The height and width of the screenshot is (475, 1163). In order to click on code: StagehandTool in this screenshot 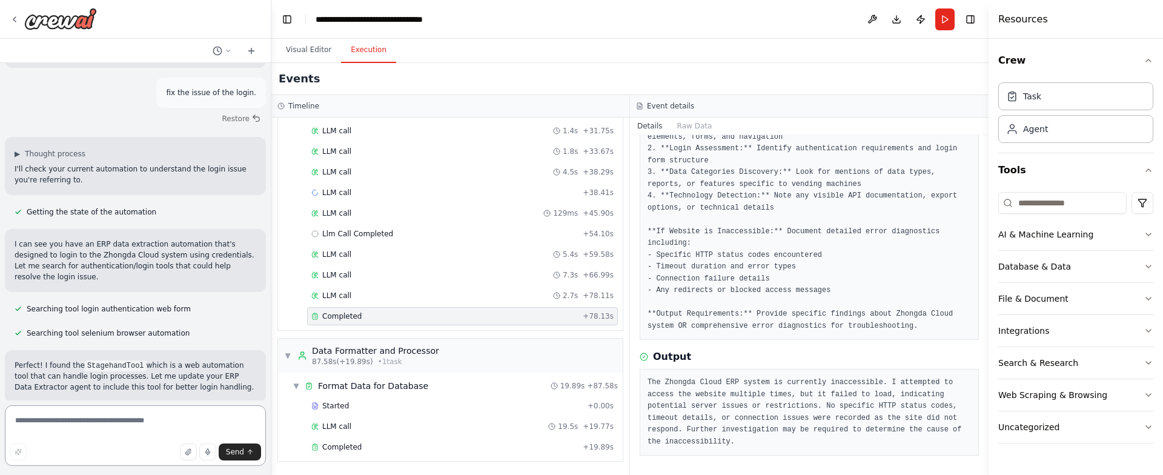, I will do `click(116, 366)`.